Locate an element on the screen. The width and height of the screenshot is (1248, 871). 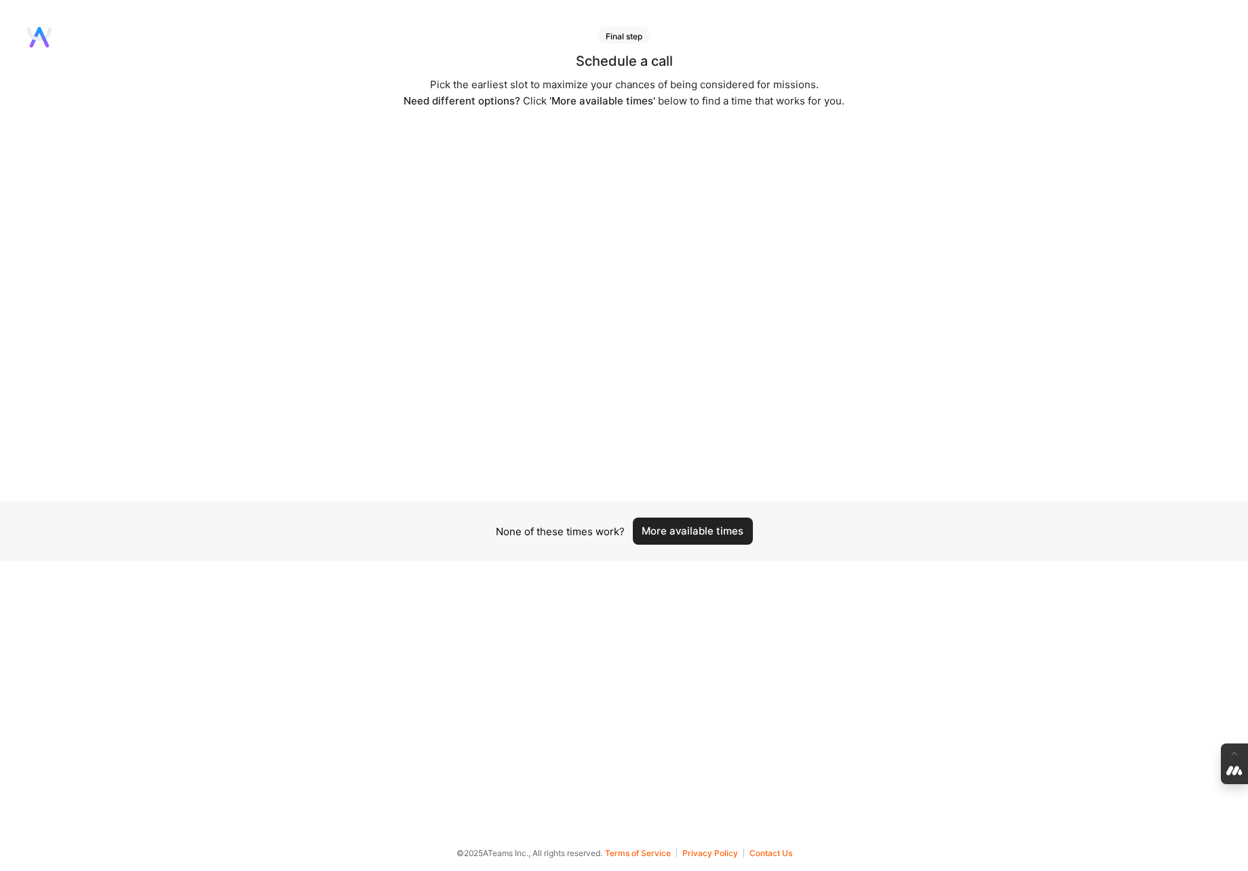
span: © 2025 ATeams Inc., All rights reserved. is located at coordinates (529, 853).